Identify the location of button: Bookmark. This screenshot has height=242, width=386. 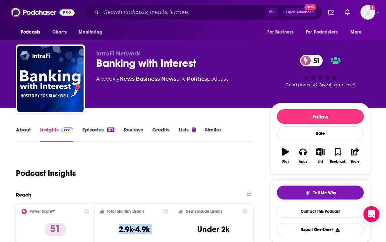
(338, 156).